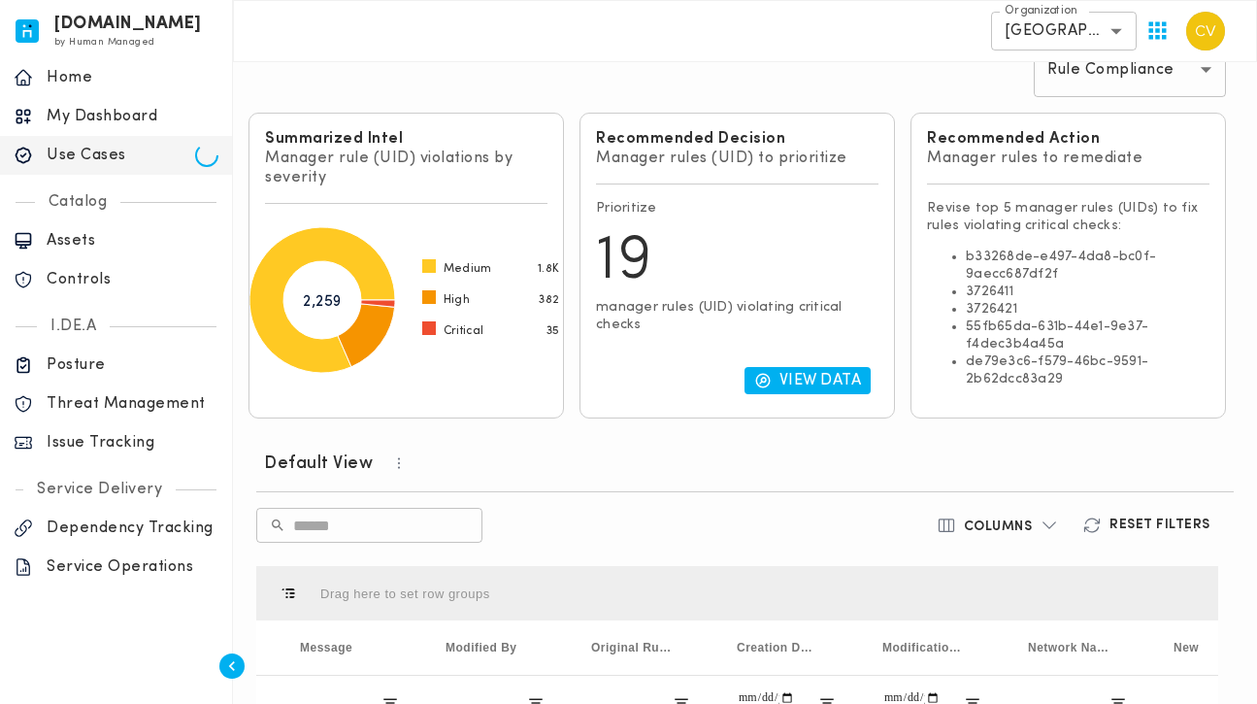 Image resolution: width=1257 pixels, height=704 pixels. I want to click on span: 382, so click(549, 300).